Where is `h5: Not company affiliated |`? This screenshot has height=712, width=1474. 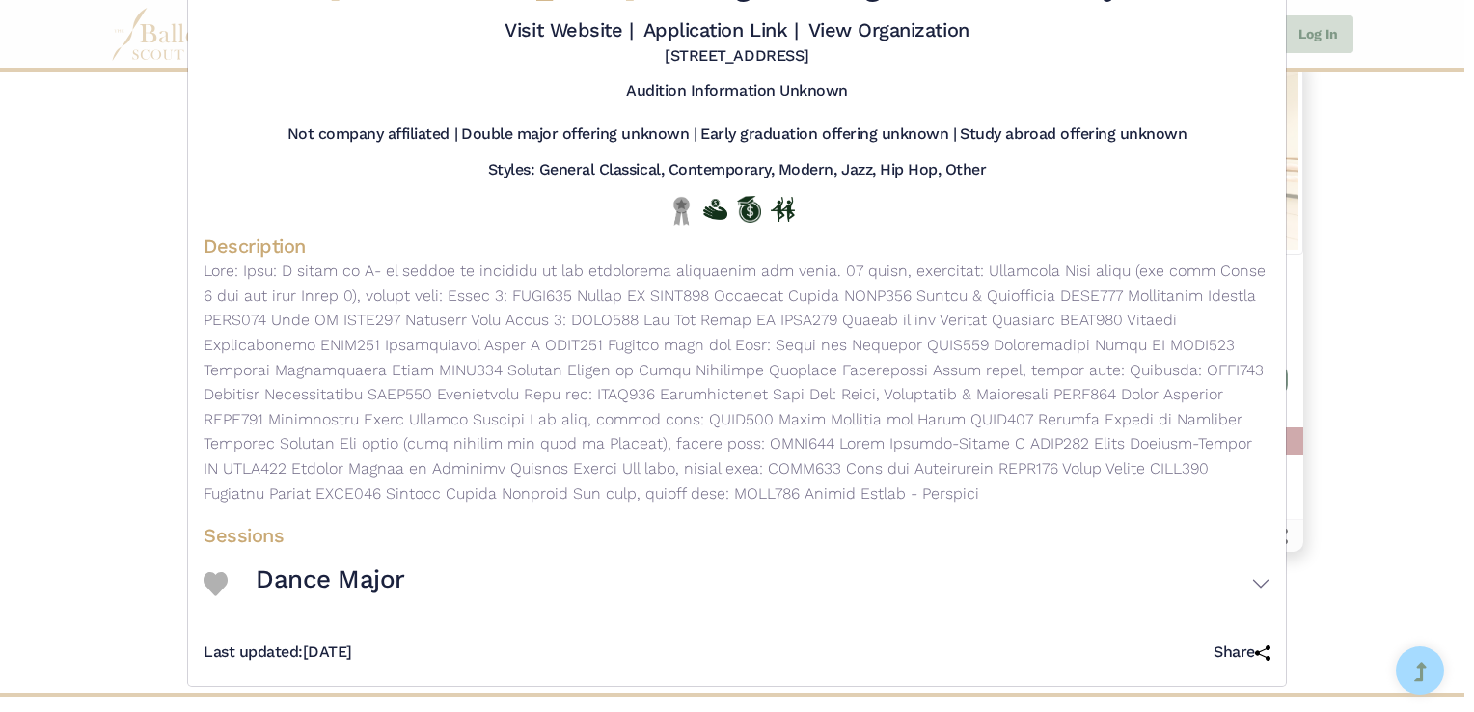
h5: Not company affiliated | is located at coordinates (372, 134).